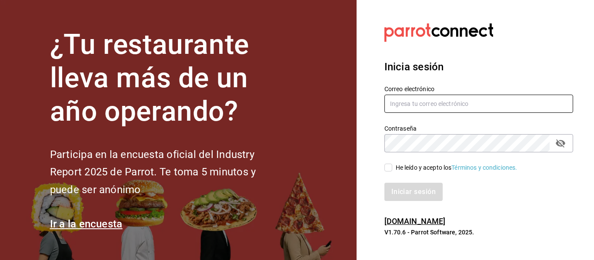 This screenshot has width=594, height=260. What do you see at coordinates (560, 143) in the screenshot?
I see `button: passwordField` at bounding box center [560, 143].